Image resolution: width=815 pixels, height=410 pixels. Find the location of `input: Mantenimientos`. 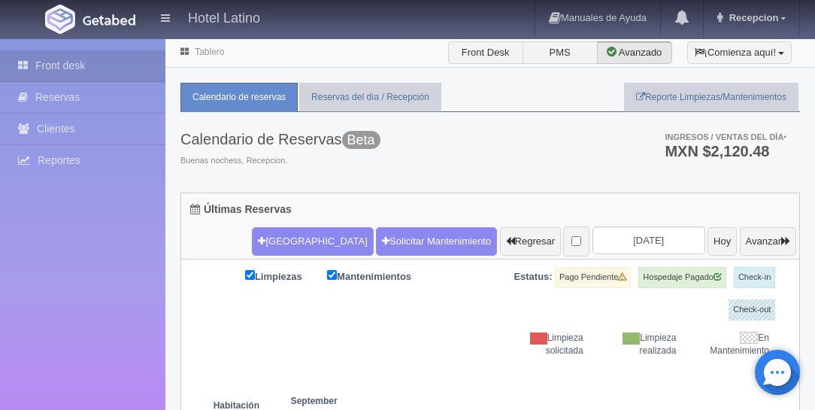

input: Mantenimientos is located at coordinates (331, 274).